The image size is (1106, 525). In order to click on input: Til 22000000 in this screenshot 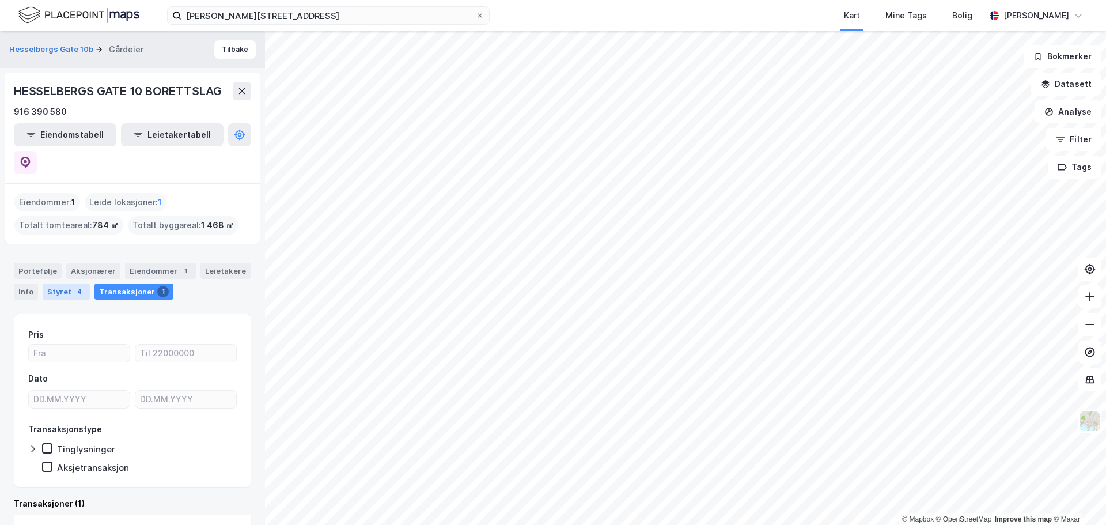, I will do `click(186, 353)`.